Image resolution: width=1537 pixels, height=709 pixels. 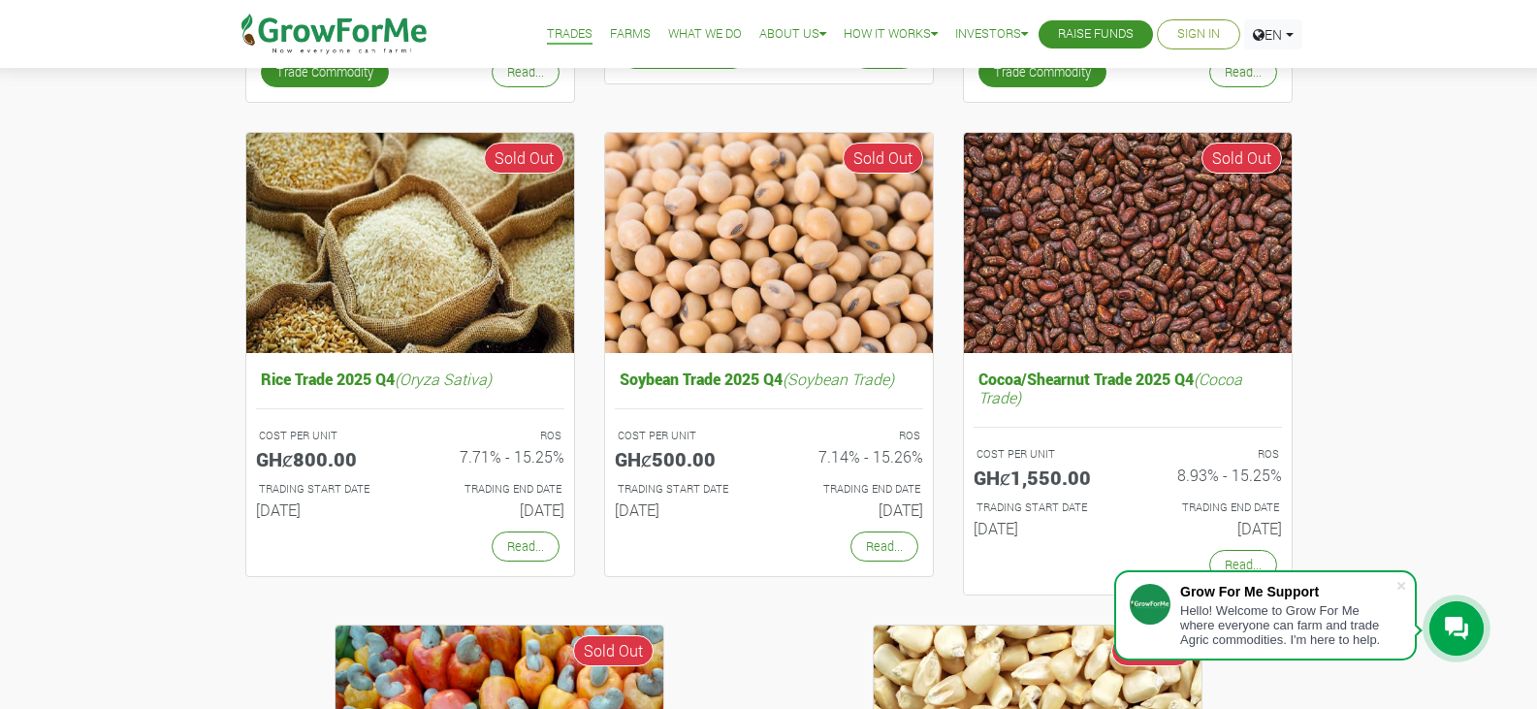 I want to click on h5: GHȼ500.00, so click(x=685, y=459).